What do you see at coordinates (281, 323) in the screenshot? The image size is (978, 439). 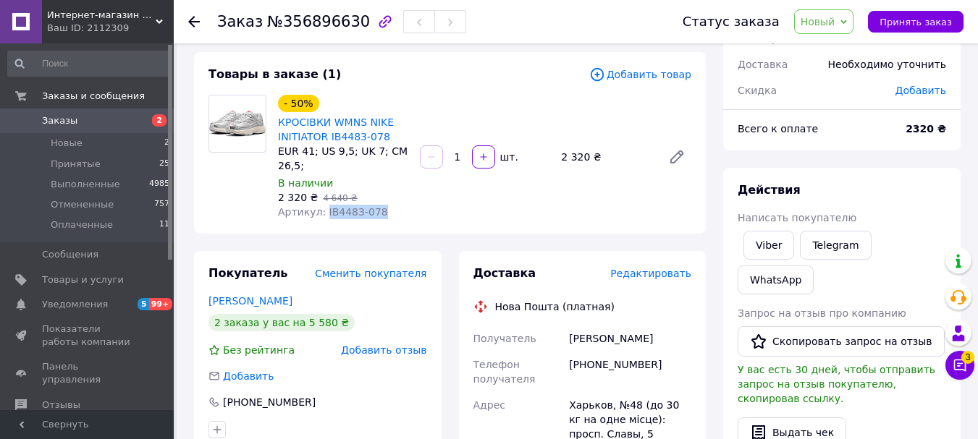 I see `div: 2 заказа у вас на 5 580 ₴` at bounding box center [281, 323].